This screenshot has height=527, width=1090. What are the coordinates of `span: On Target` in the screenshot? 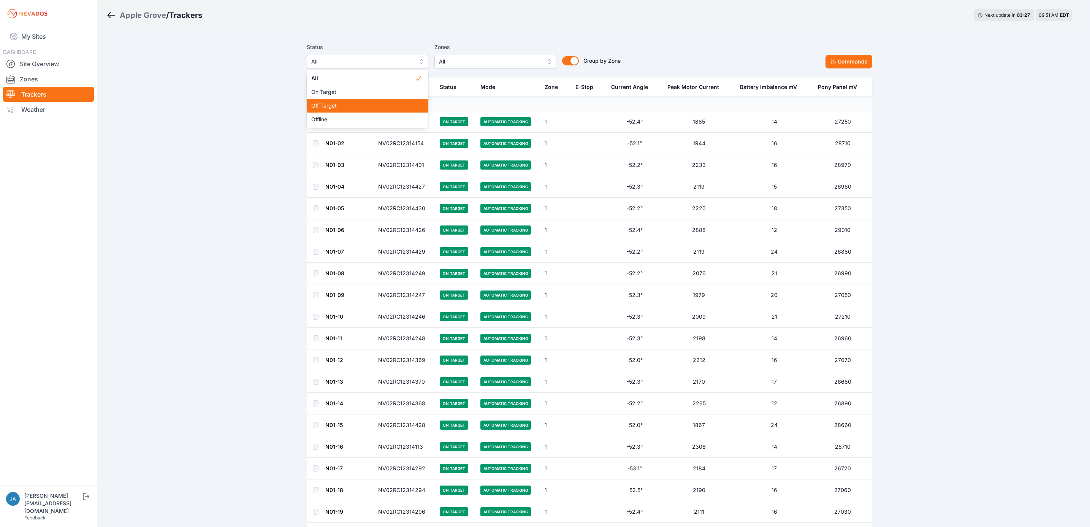 It's located at (363, 92).